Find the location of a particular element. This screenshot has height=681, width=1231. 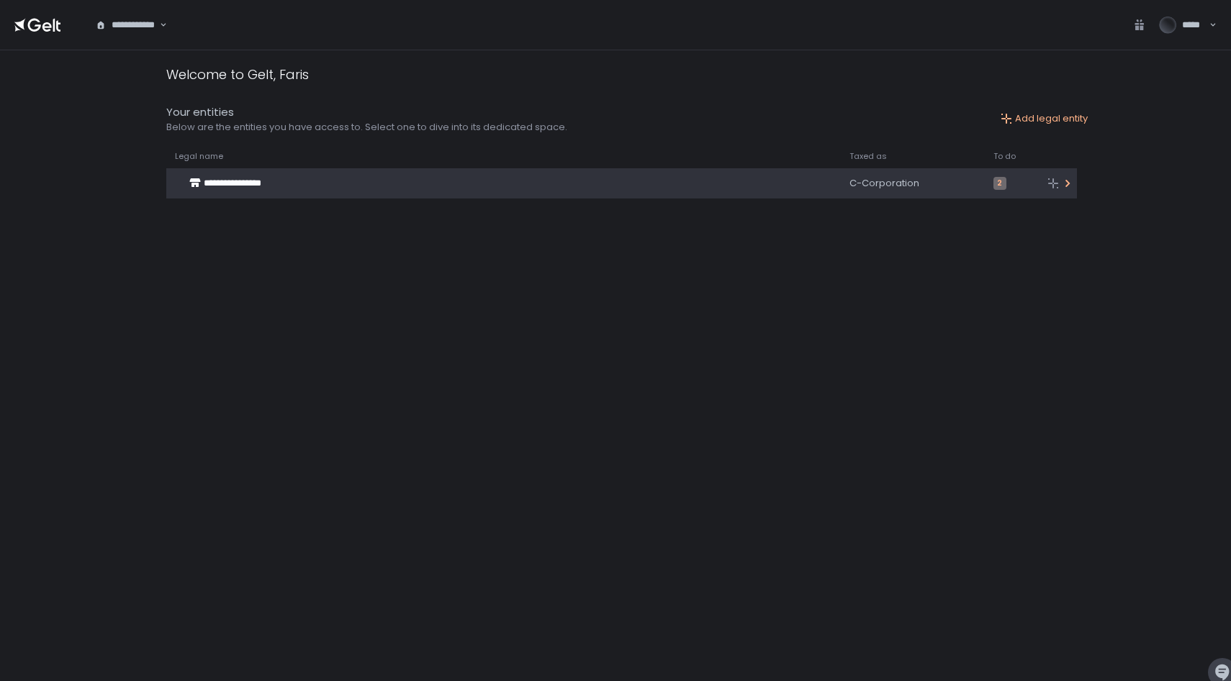

div: Add legal entity is located at coordinates (1043, 119).